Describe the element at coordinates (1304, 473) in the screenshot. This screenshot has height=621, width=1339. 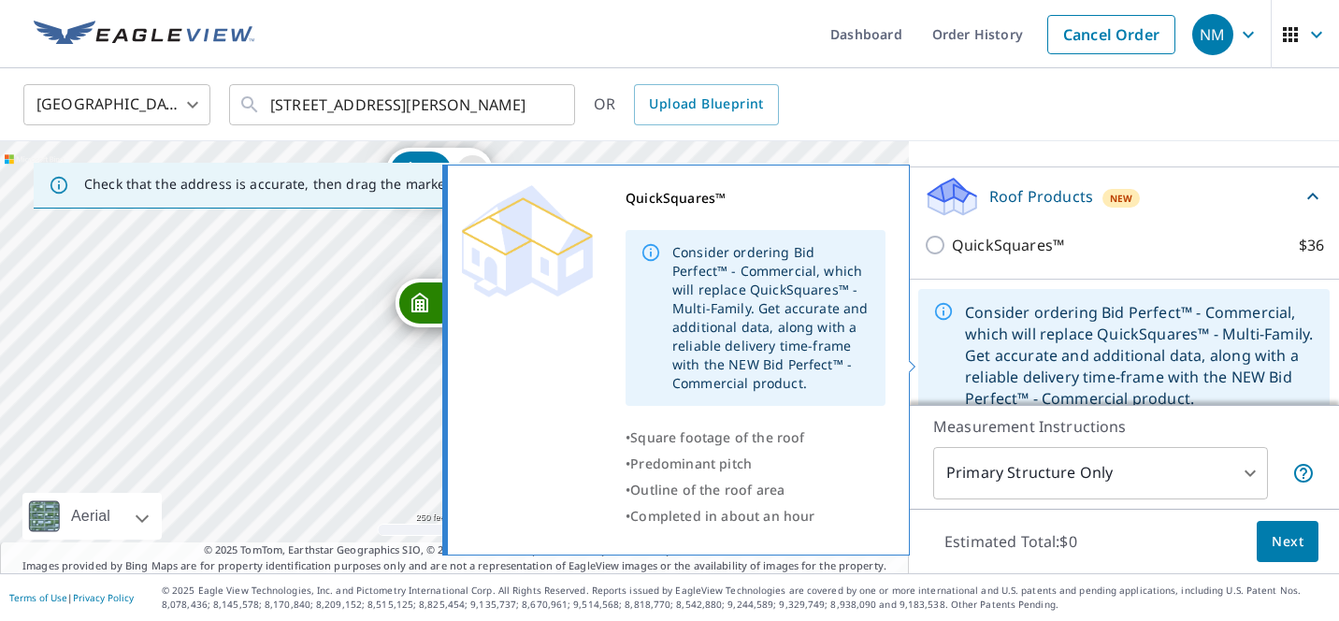
I see `span: Your report will include only the primary structure on the property. For example, a detached gara...` at that location.